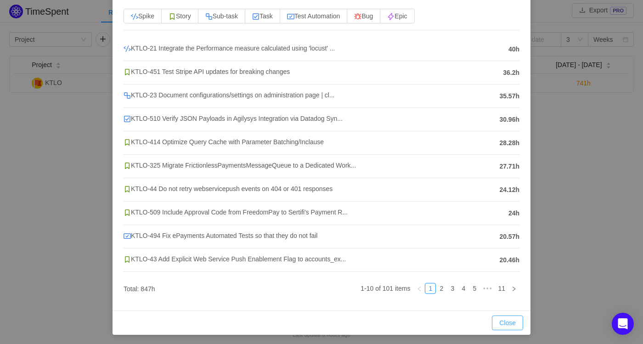 This screenshot has height=344, width=643. I want to click on span: Epic, so click(397, 16).